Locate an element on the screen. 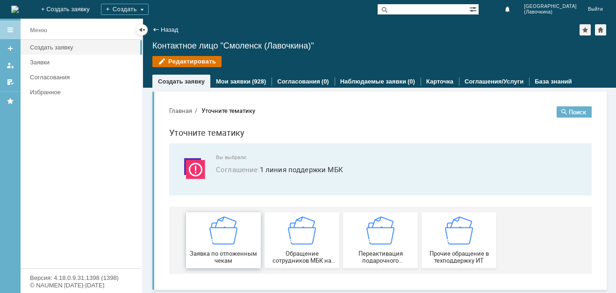 This screenshot has width=616, height=293. h1: Уточните тематику is located at coordinates (219, 34).